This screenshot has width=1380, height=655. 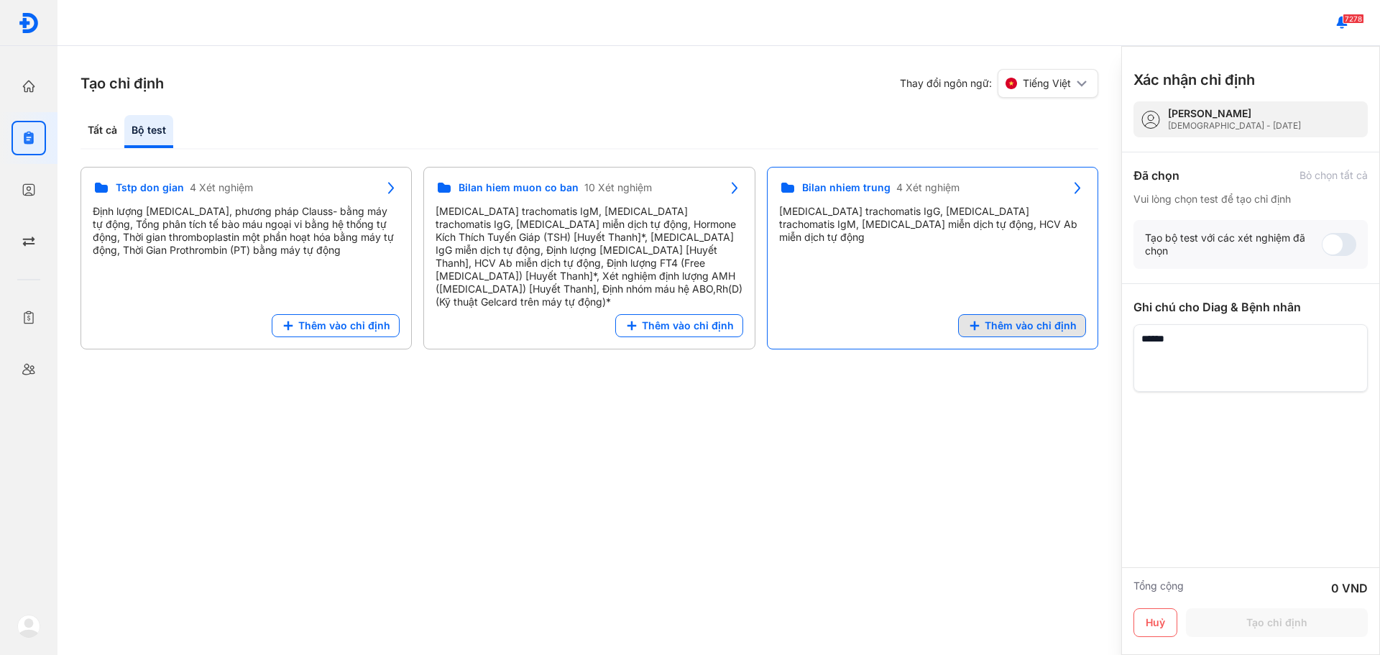 I want to click on span: Bilan hiem muon co ban, so click(x=518, y=188).